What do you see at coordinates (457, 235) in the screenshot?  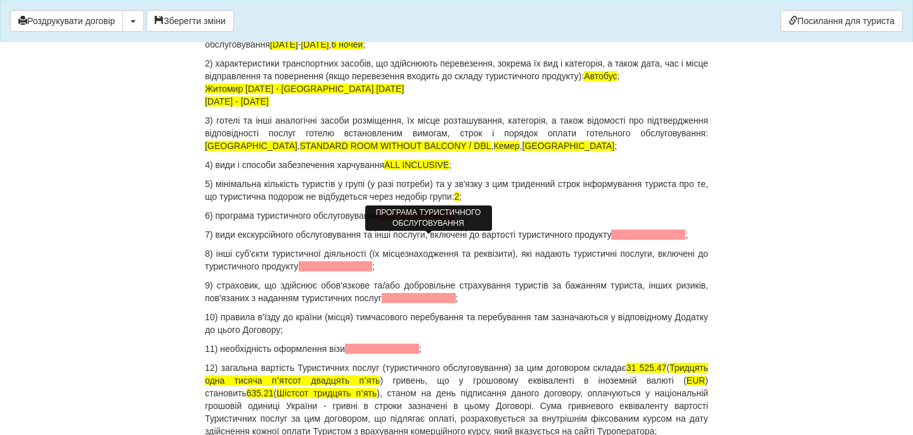 I see `p: 7) види екскурсійного обслуговування та інші послуги, включені до вартості туристичного продукту ;` at bounding box center [457, 235].